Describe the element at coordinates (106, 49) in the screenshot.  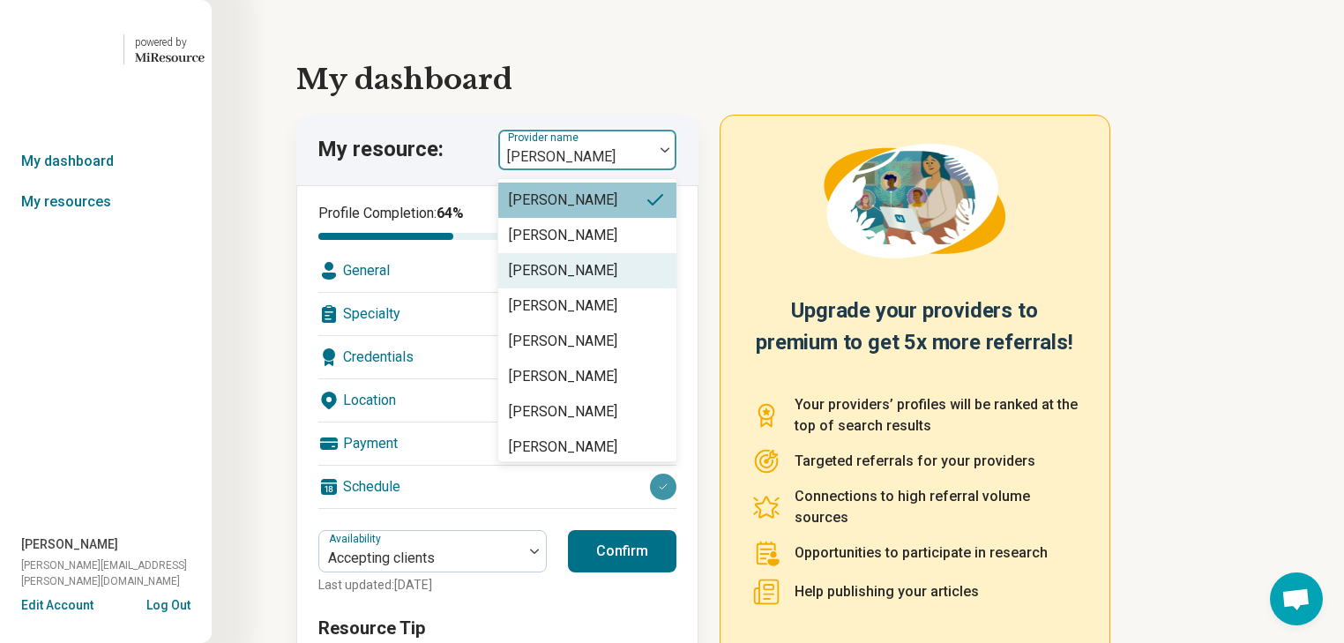
I see `a: Geode Healthpowered by` at that location.